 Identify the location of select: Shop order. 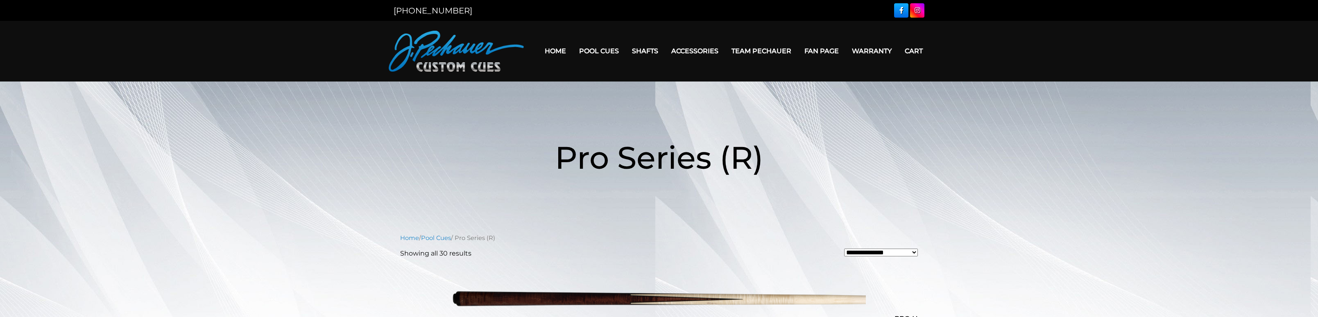
(881, 252).